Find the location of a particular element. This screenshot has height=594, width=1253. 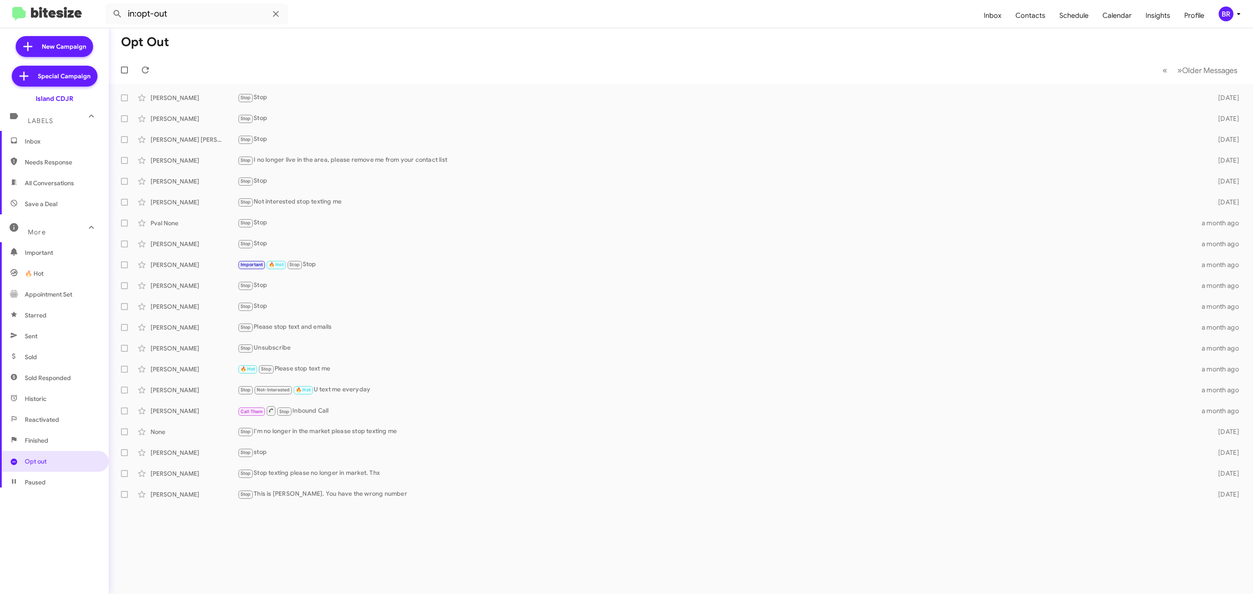

div: Unsubscribe is located at coordinates (719, 348).